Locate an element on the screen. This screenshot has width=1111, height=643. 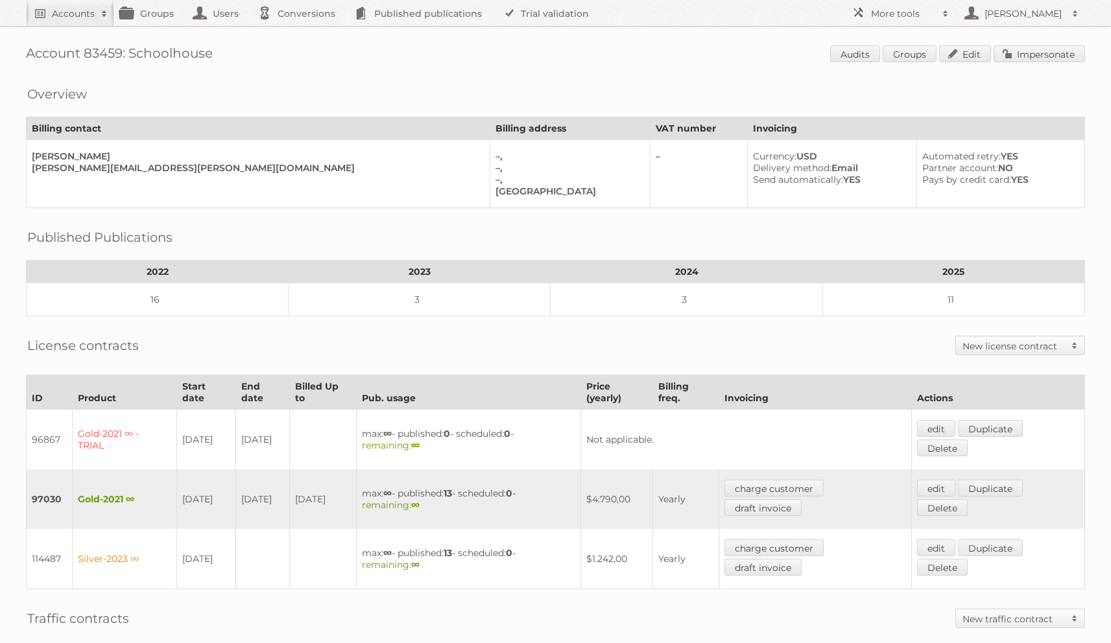
h2: Published Publications is located at coordinates (100, 237).